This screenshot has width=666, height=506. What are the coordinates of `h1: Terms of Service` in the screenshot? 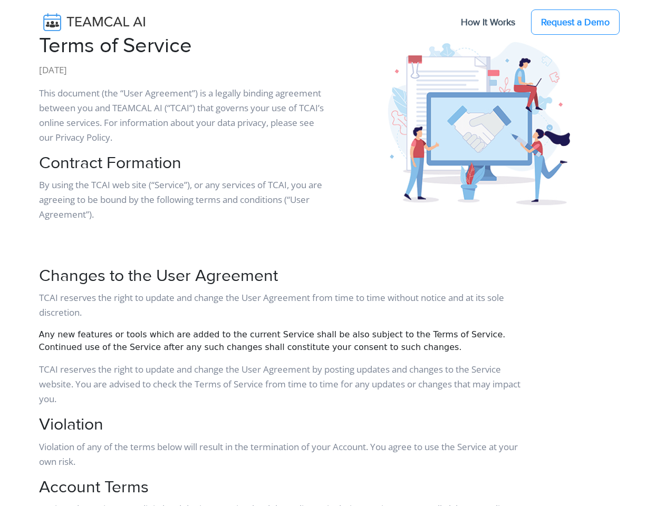 It's located at (183, 46).